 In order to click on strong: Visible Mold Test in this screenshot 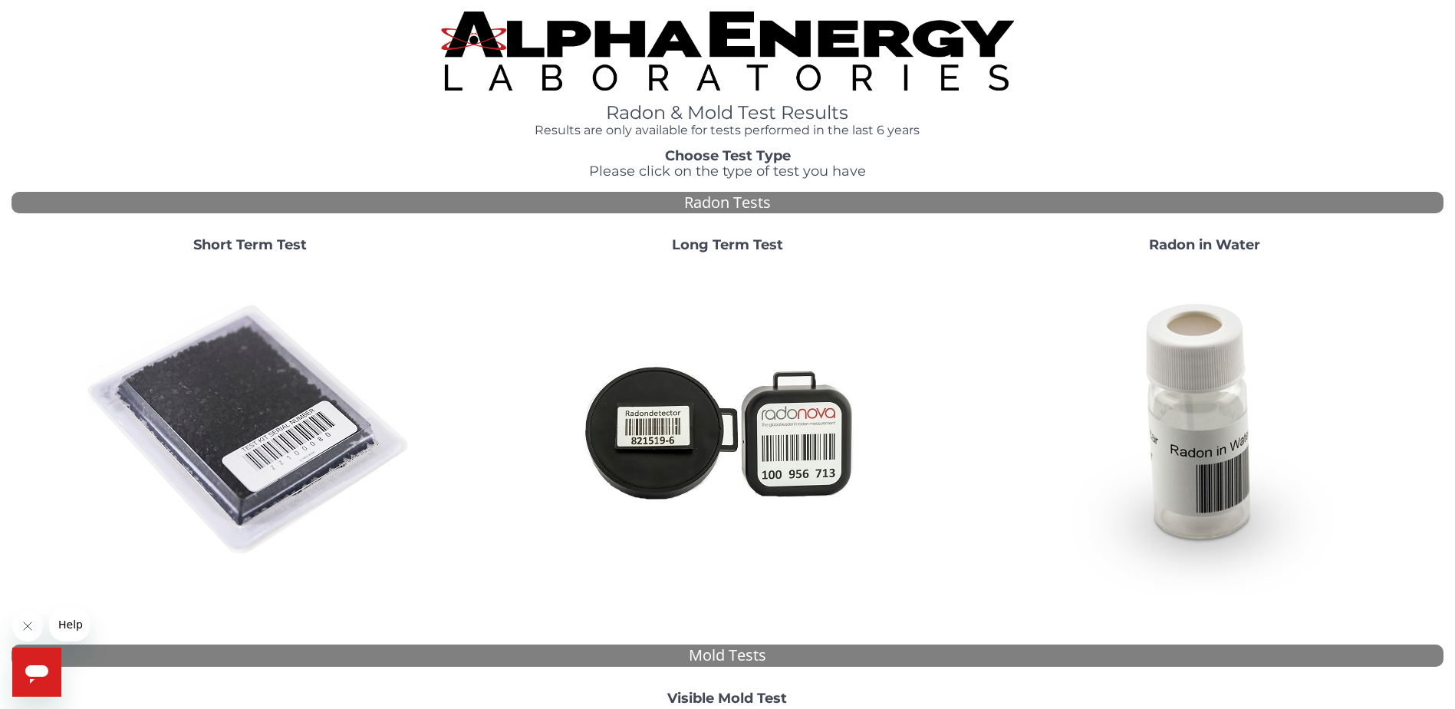, I will do `click(727, 698)`.